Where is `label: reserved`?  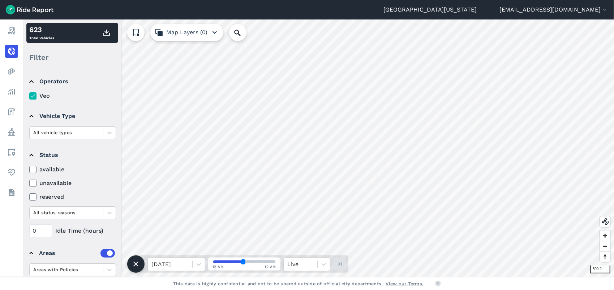 label: reserved is located at coordinates (73, 197).